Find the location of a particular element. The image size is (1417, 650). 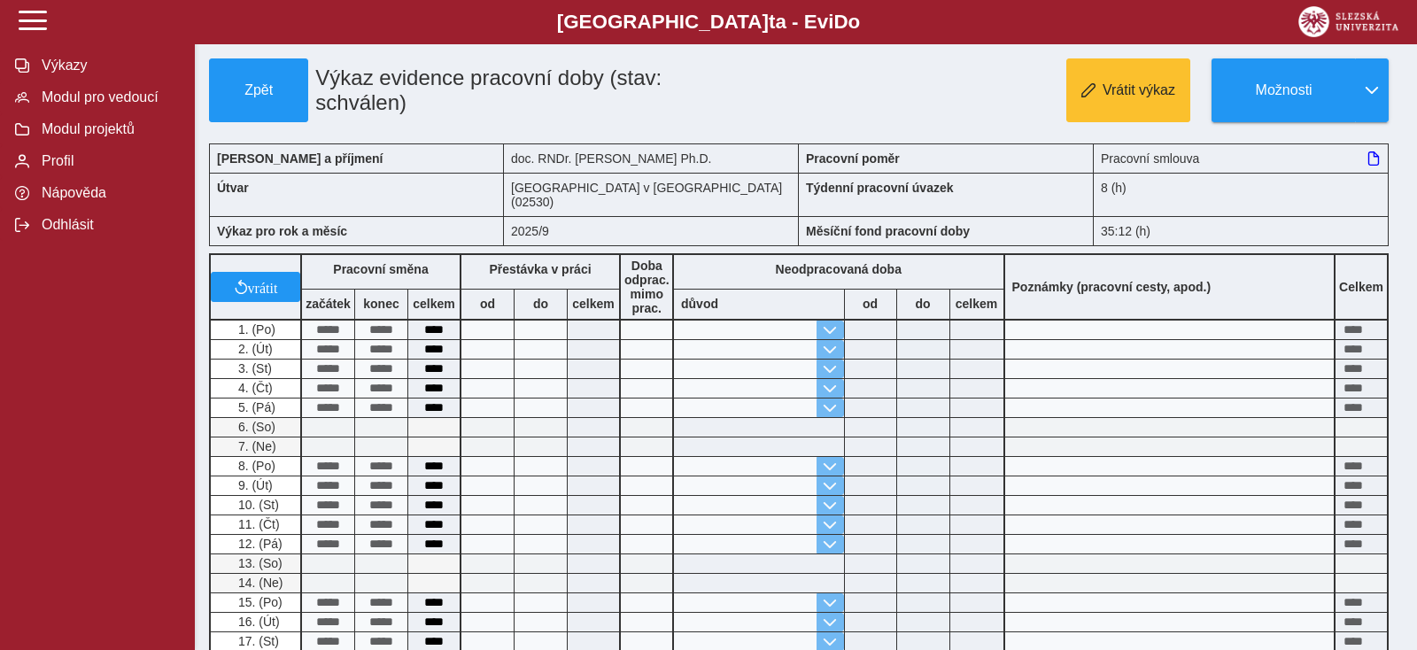

span: Nápověda is located at coordinates (108, 193).